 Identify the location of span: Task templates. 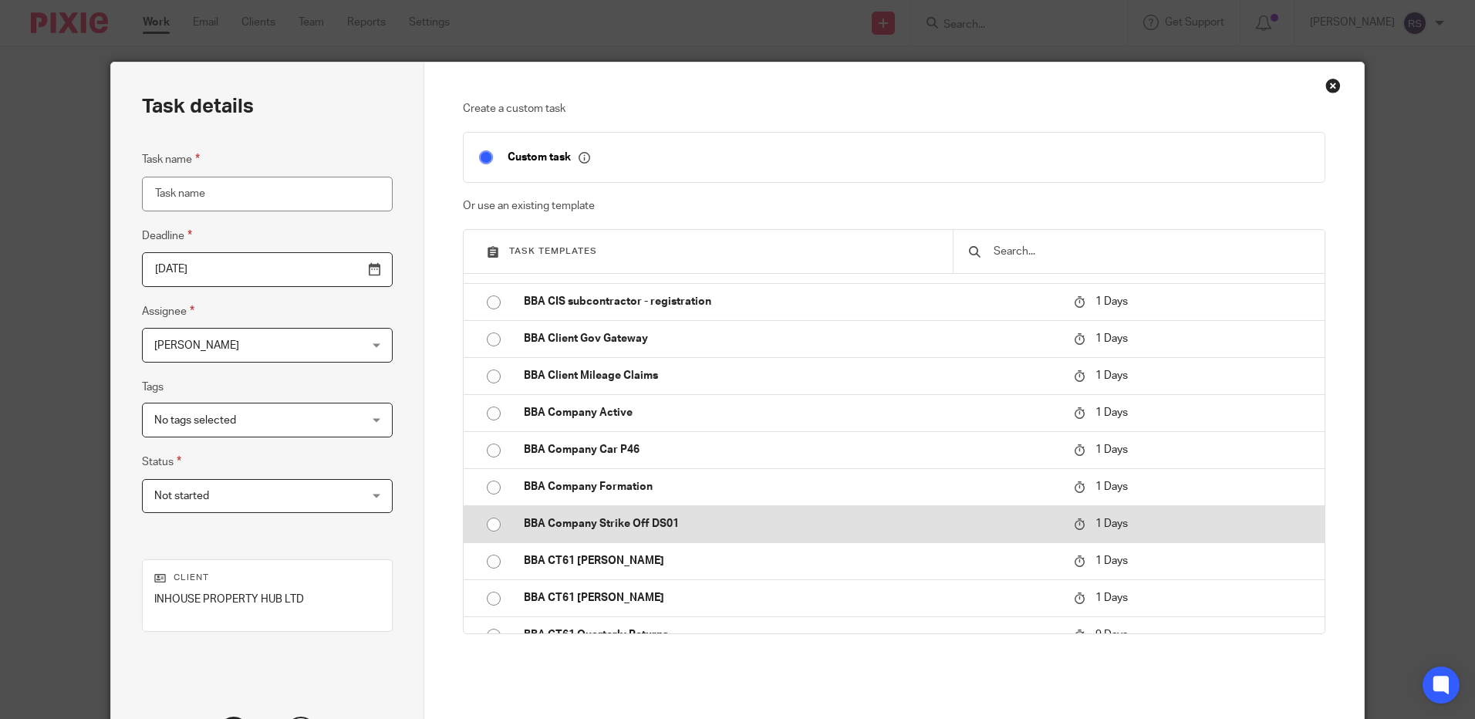
(553, 251).